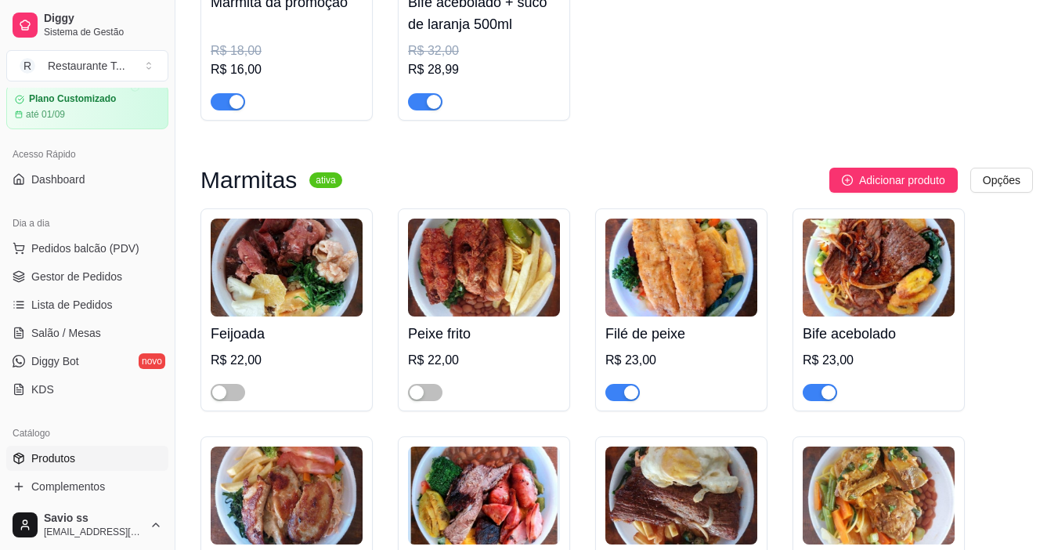 The height and width of the screenshot is (550, 1058). I want to click on h4: Peixe frito, so click(484, 333).